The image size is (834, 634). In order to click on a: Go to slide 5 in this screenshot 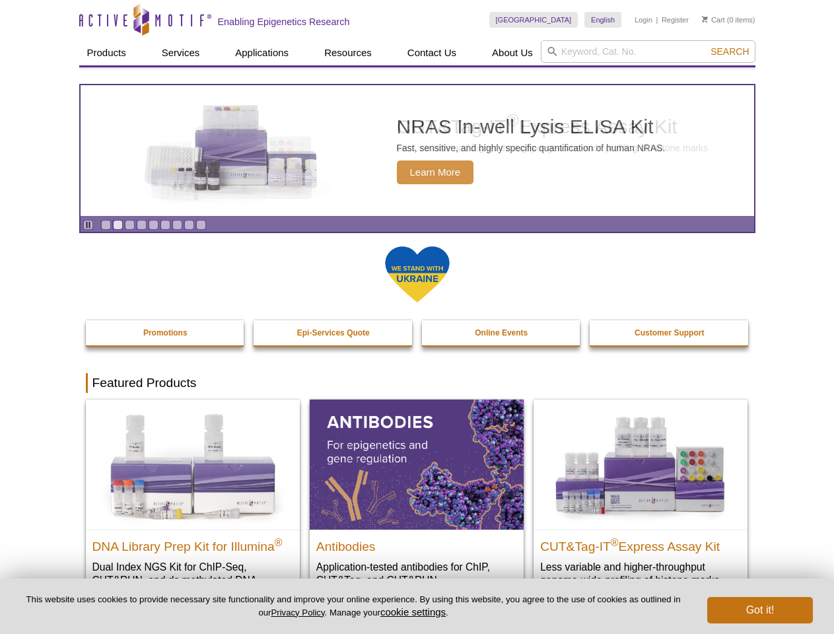, I will do `click(153, 225)`.